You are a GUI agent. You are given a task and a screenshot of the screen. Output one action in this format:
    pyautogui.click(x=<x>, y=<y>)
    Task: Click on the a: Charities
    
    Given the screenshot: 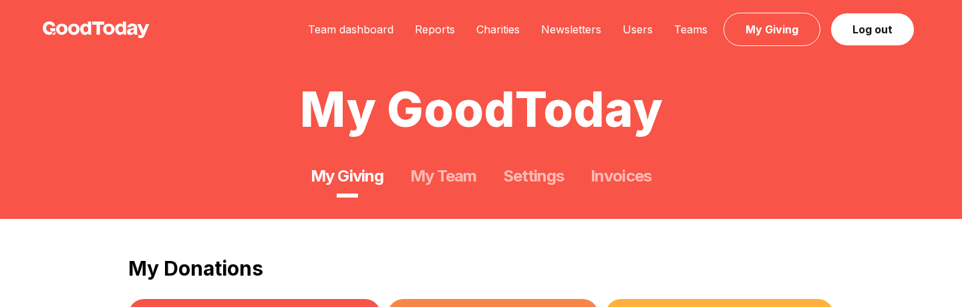 What is the action you would take?
    pyautogui.click(x=498, y=29)
    